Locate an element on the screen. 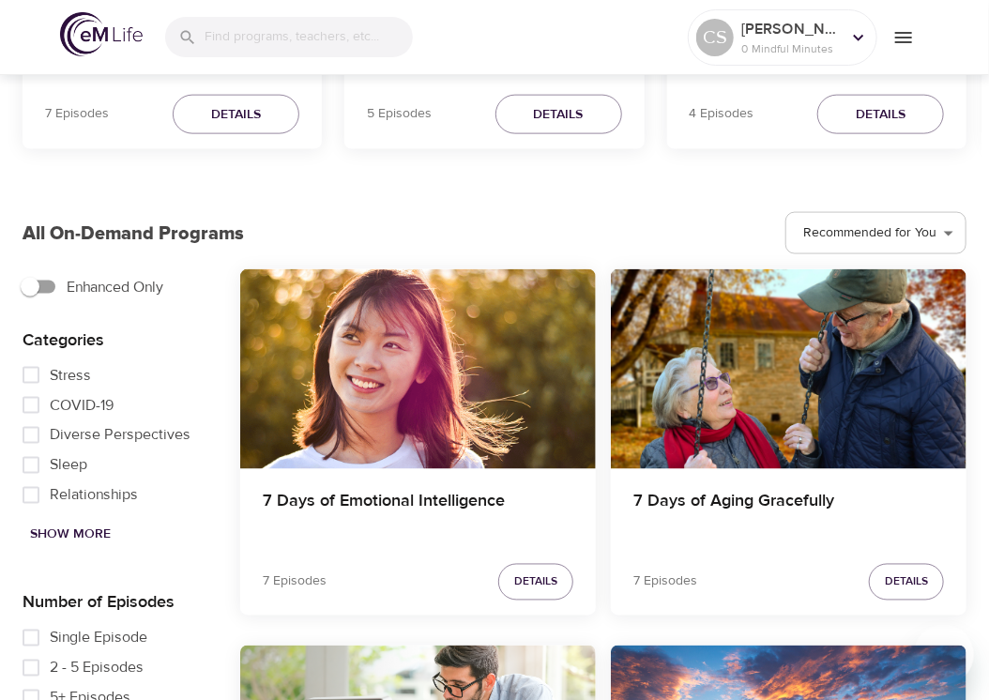 Image resolution: width=989 pixels, height=700 pixels. input: Find programs, teachers, etc... is located at coordinates (309, 37).